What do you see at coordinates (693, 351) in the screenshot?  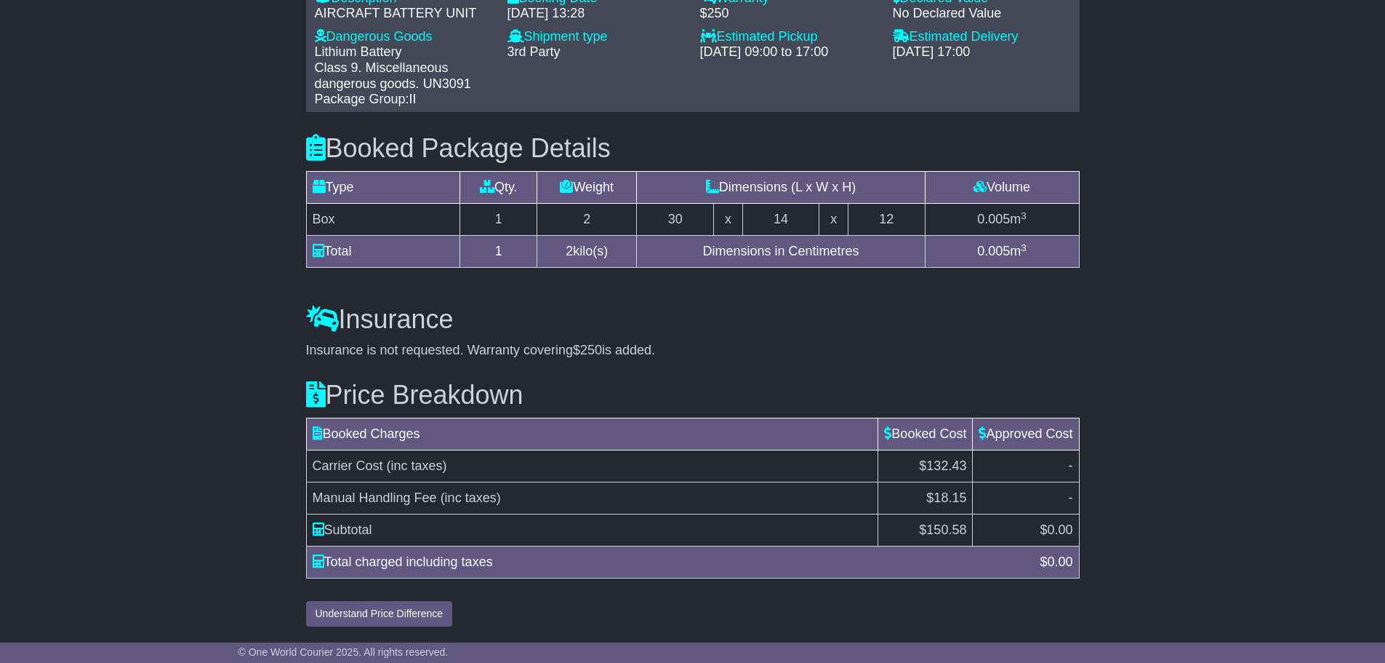 I see `div: Insurance is not requested. Warranty covering is added.` at bounding box center [693, 351].